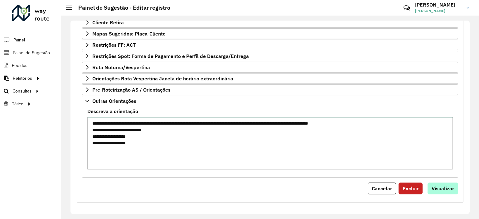  What do you see at coordinates (443, 189) in the screenshot?
I see `span: Visualizar` at bounding box center [443, 189].